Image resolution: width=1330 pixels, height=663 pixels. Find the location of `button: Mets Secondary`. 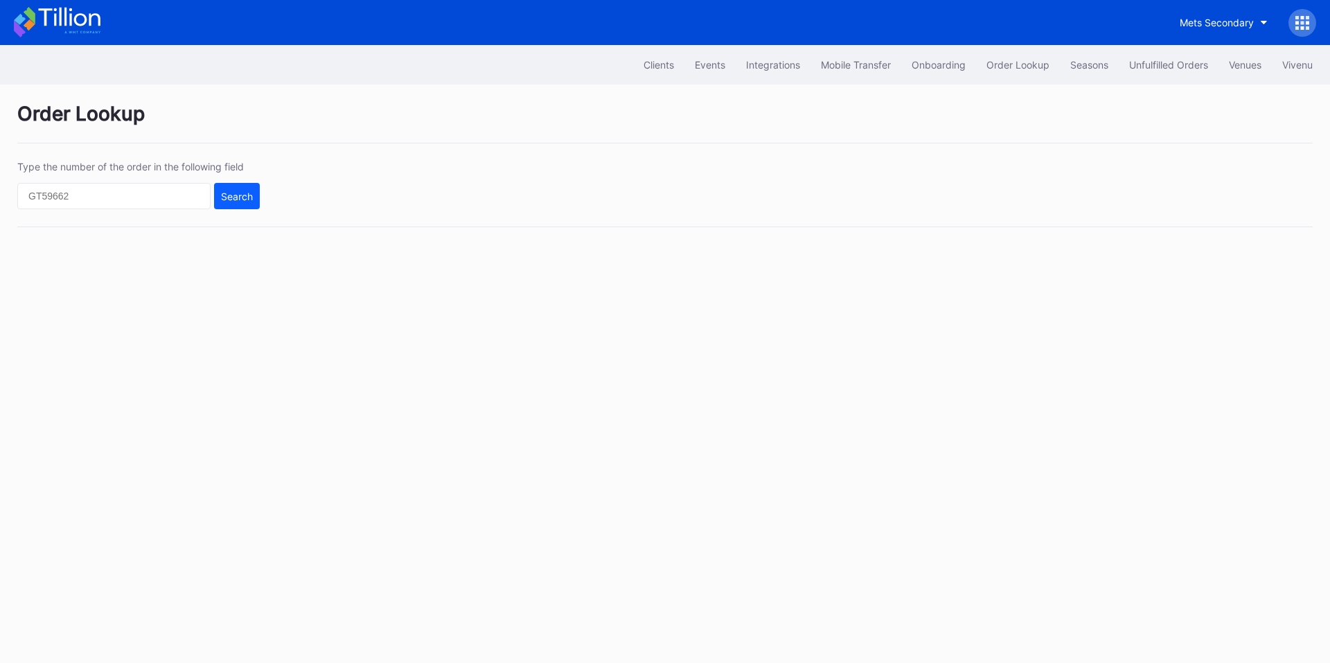

button: Mets Secondary is located at coordinates (1223, 22).